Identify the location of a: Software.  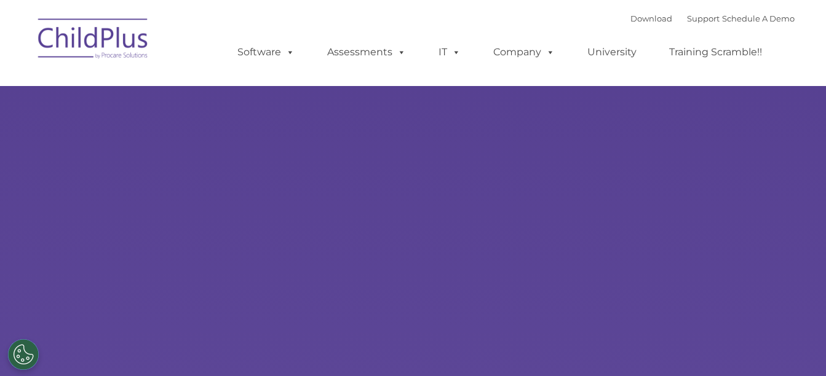
(266, 52).